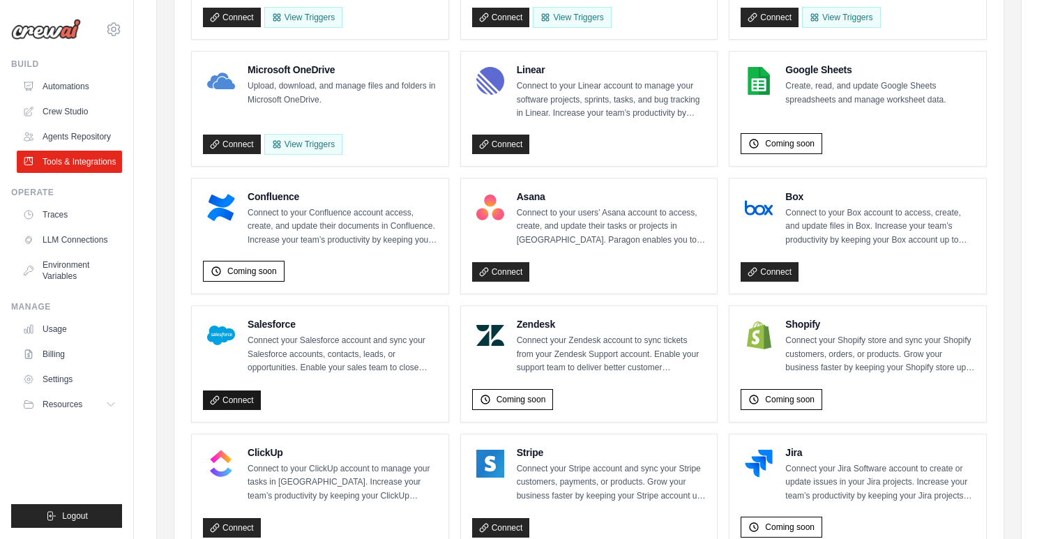  I want to click on h4: Microsoft OneDrive, so click(342, 70).